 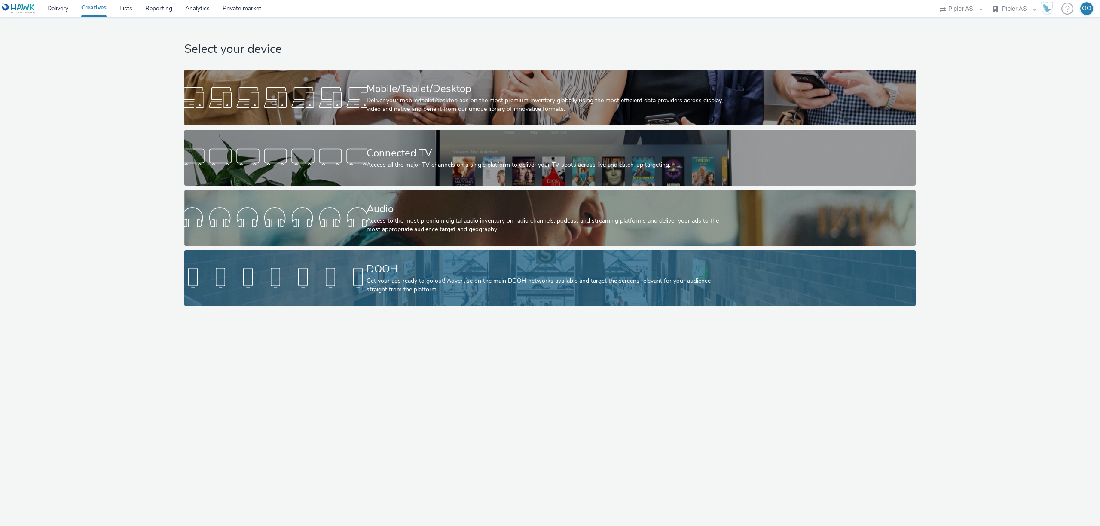 I want to click on a: Connected TVAccess all the major TV channels on a single platform to deliver your TV spots across..., so click(x=550, y=158).